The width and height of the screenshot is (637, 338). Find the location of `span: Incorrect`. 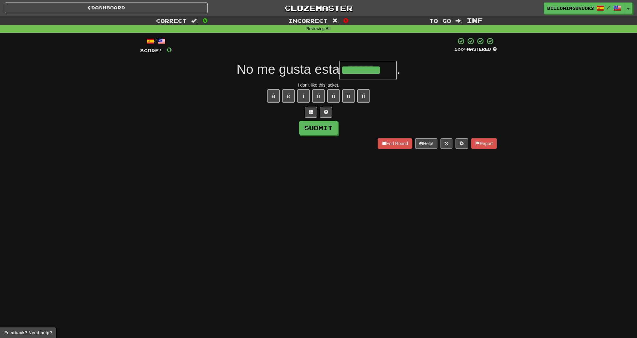

span: Incorrect is located at coordinates (308, 21).